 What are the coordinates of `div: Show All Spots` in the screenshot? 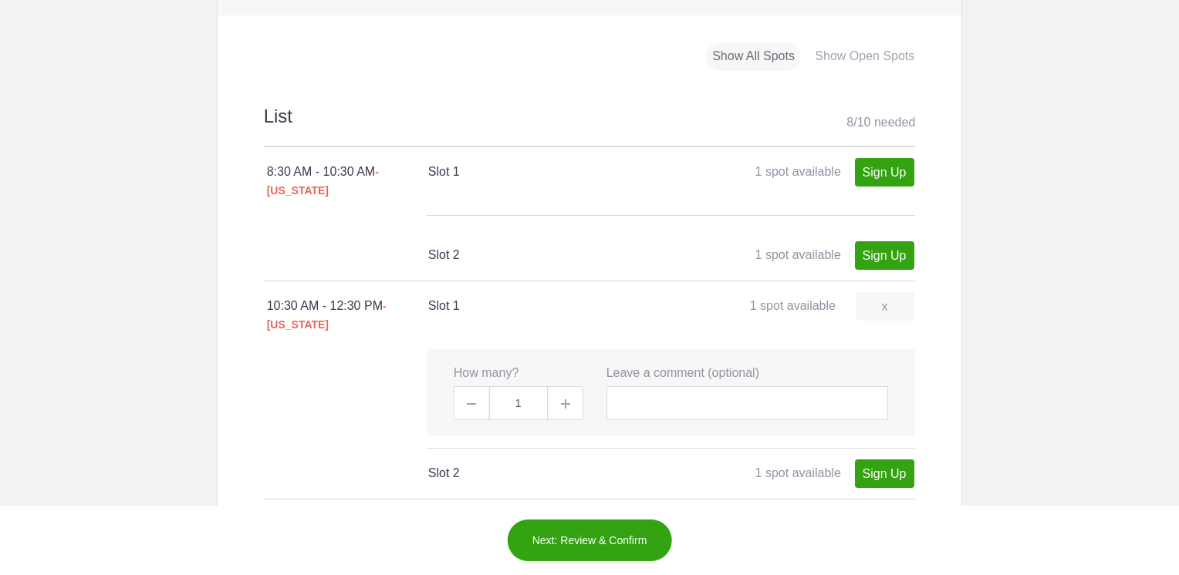 It's located at (753, 56).